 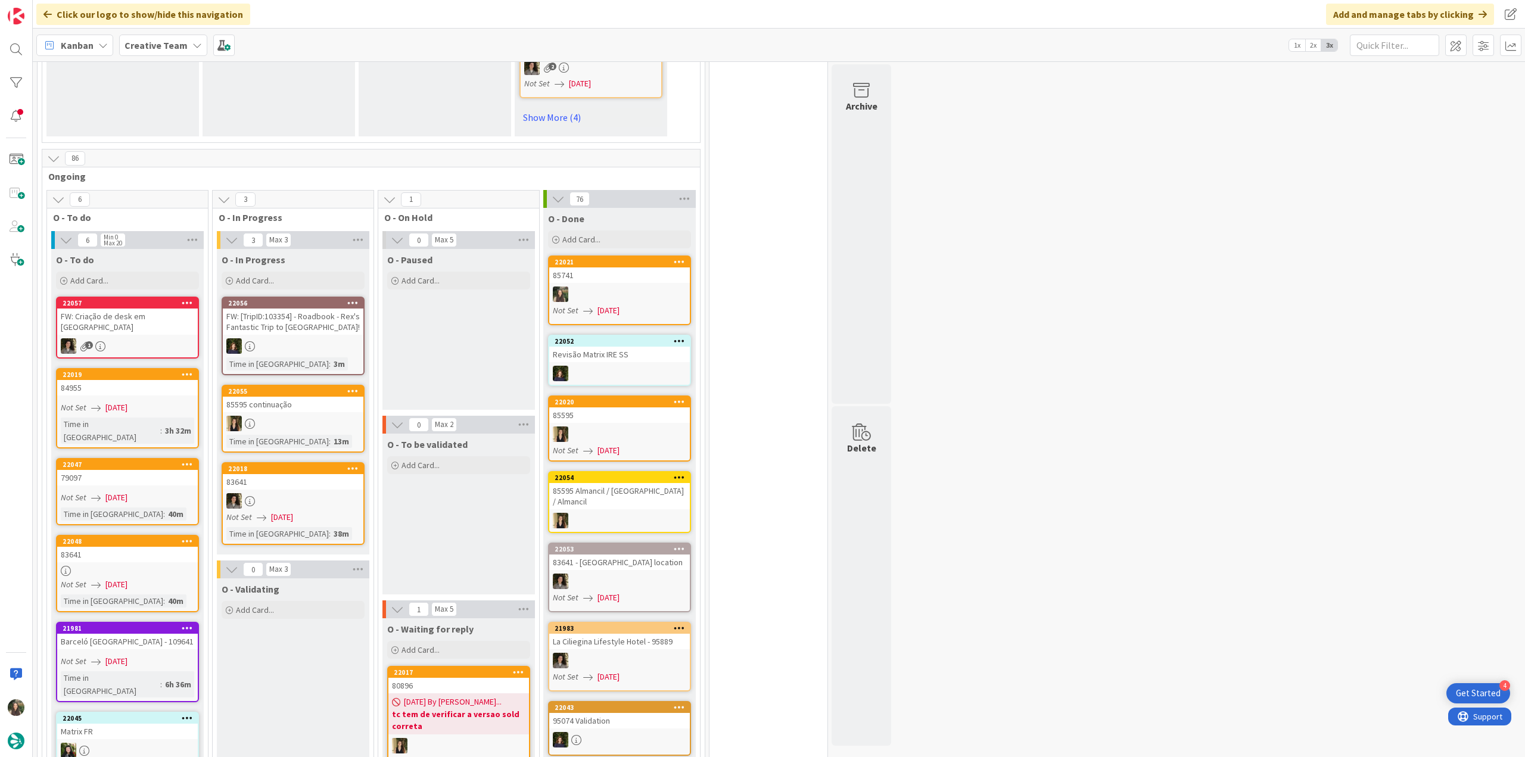 What do you see at coordinates (127, 478) in the screenshot?
I see `div: 79097` at bounding box center [127, 478].